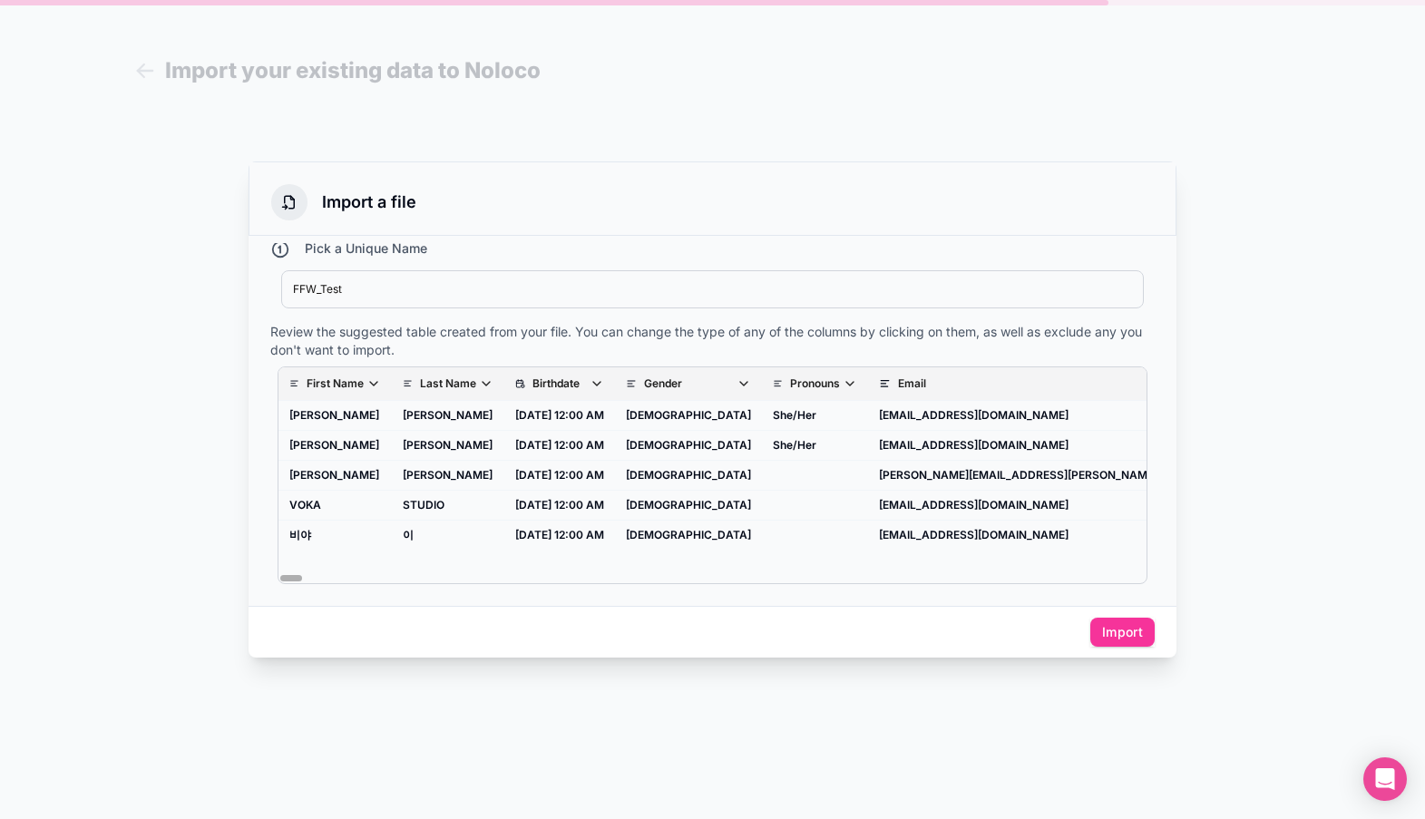 The image size is (1425, 819). What do you see at coordinates (369, 202) in the screenshot?
I see `h3: Import a file` at bounding box center [369, 202].